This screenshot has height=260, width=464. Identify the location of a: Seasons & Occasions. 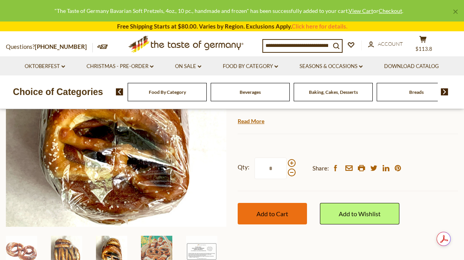
(331, 67).